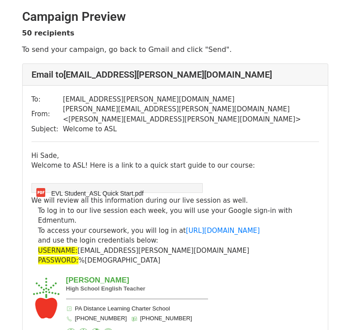 This screenshot has width=350, height=330. What do you see at coordinates (175, 156) in the screenshot?
I see `div: Hi Sade,` at bounding box center [175, 156].